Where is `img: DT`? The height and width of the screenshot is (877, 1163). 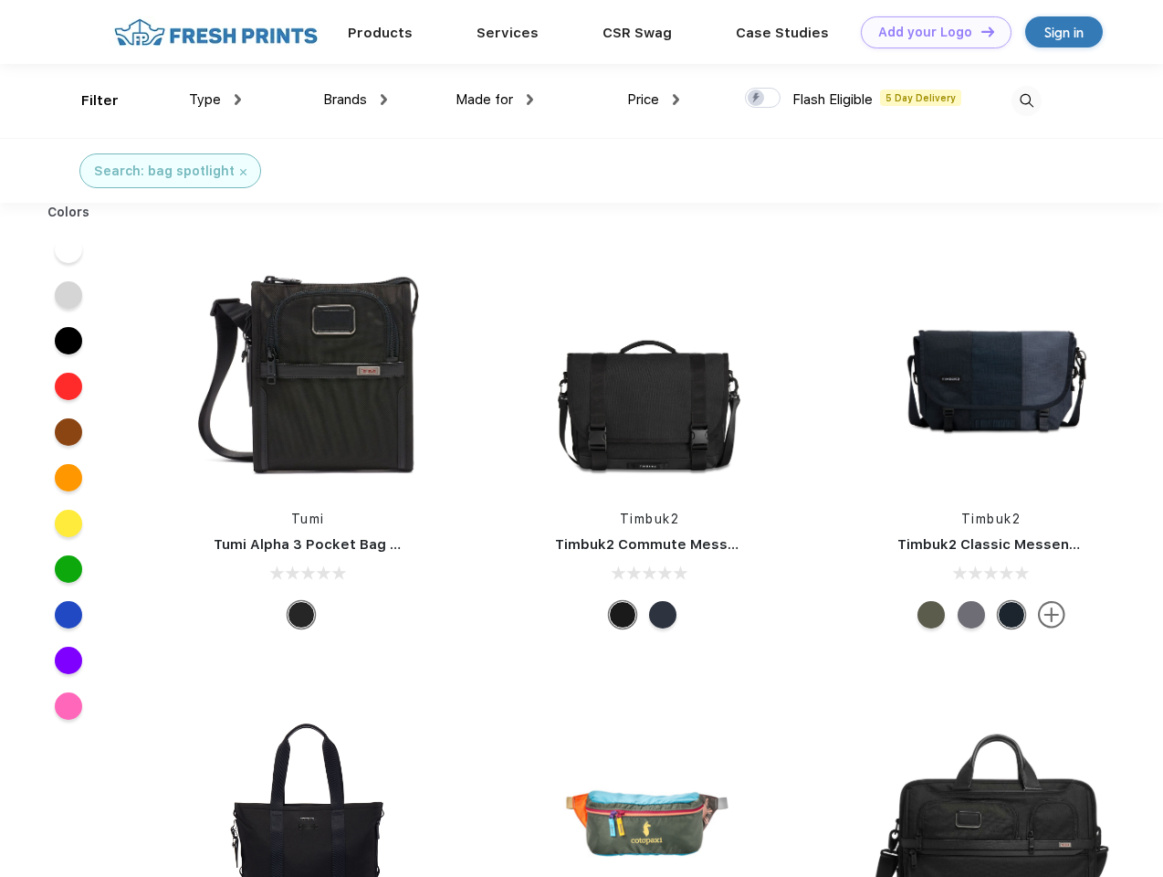
img: DT is located at coordinates (988, 31).